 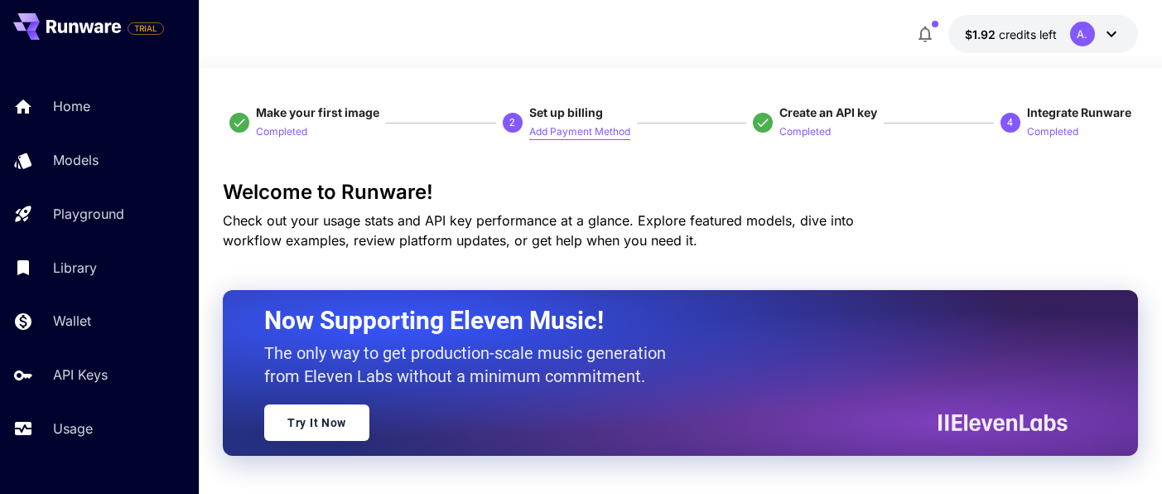 What do you see at coordinates (317, 112) in the screenshot?
I see `span: Make your first image` at bounding box center [317, 112].